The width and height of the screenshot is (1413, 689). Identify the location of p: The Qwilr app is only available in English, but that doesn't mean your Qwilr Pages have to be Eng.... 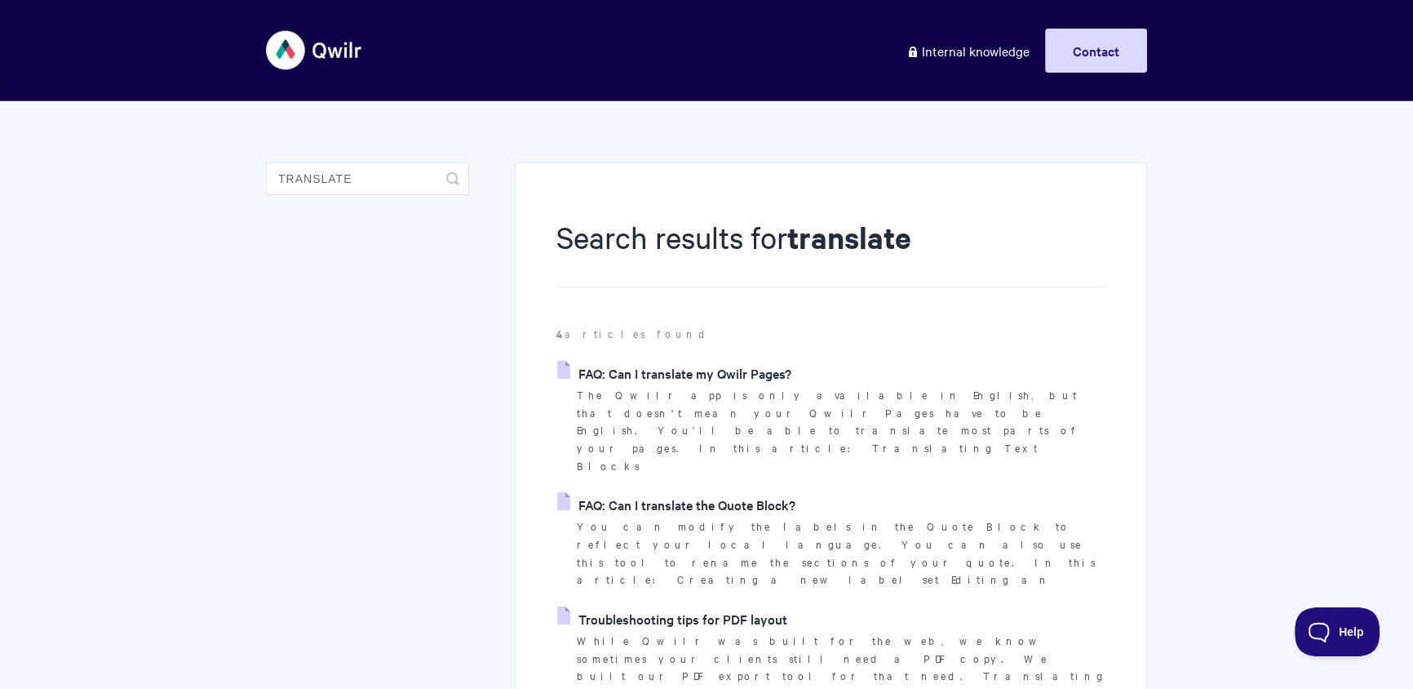
(841, 430).